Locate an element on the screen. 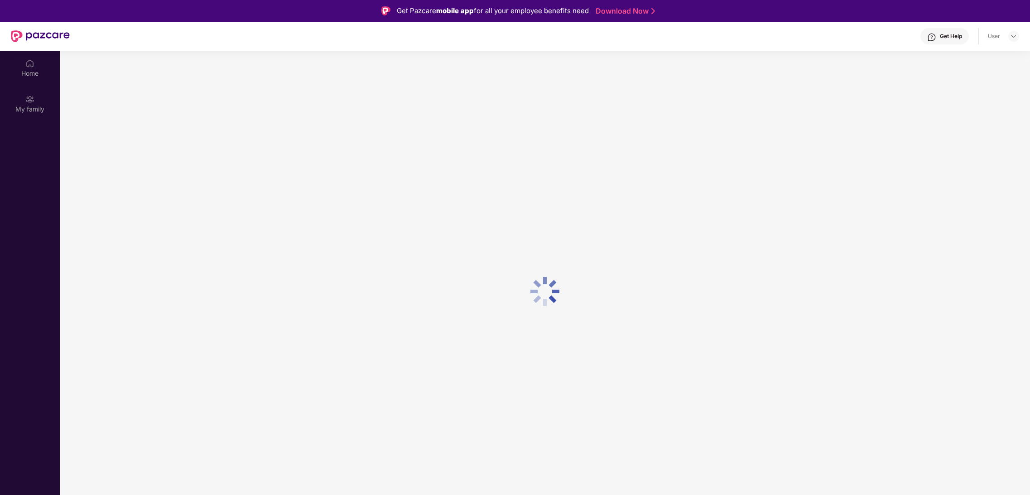 Image resolution: width=1030 pixels, height=495 pixels. a: Download Now is located at coordinates (624, 11).